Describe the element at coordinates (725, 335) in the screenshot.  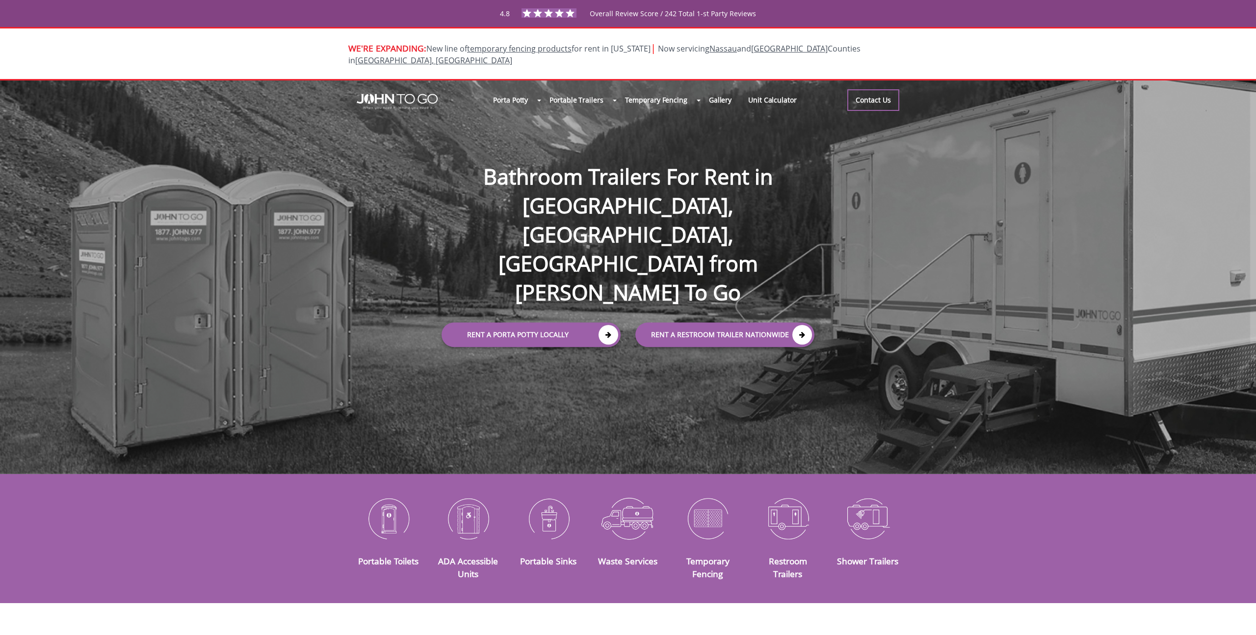
I see `a: rent a RESTROOM TRAILER Nationwide` at that location.